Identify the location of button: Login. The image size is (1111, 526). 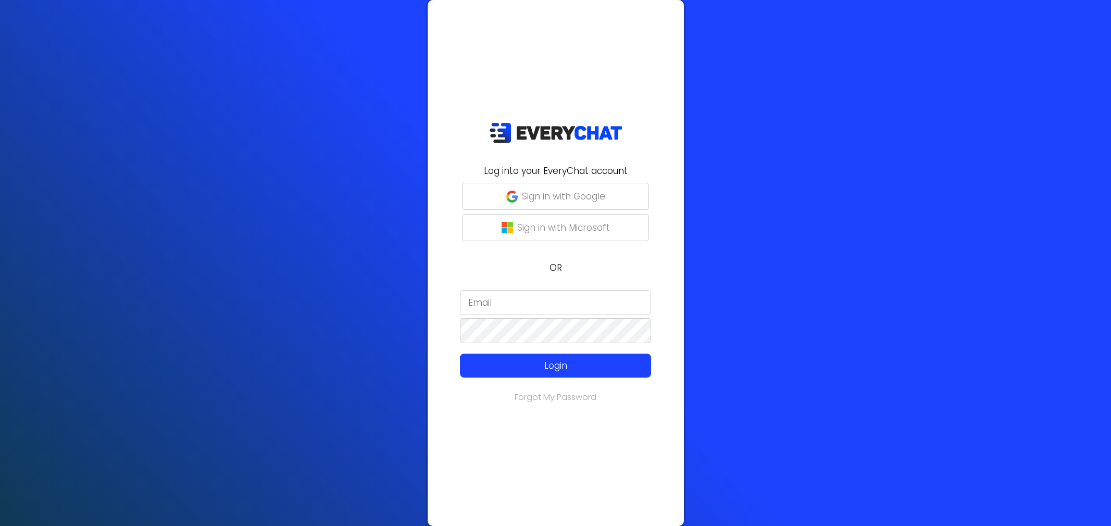
(555, 366).